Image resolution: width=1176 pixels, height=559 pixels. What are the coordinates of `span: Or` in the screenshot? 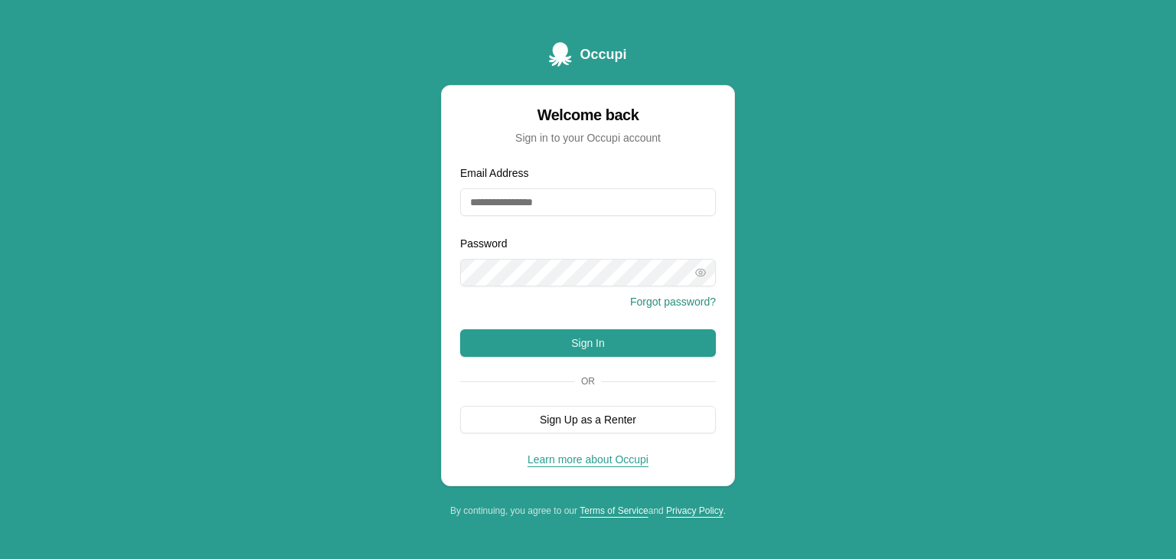 It's located at (588, 381).